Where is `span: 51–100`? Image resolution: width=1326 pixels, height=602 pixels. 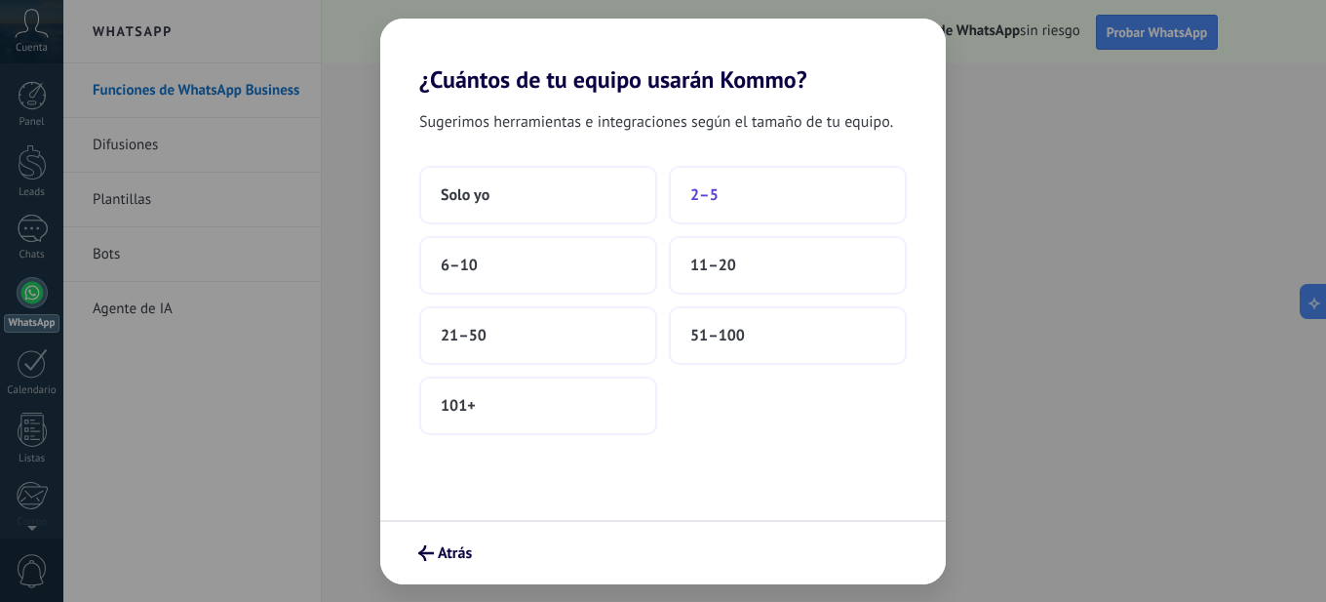 span: 51–100 is located at coordinates (718, 335).